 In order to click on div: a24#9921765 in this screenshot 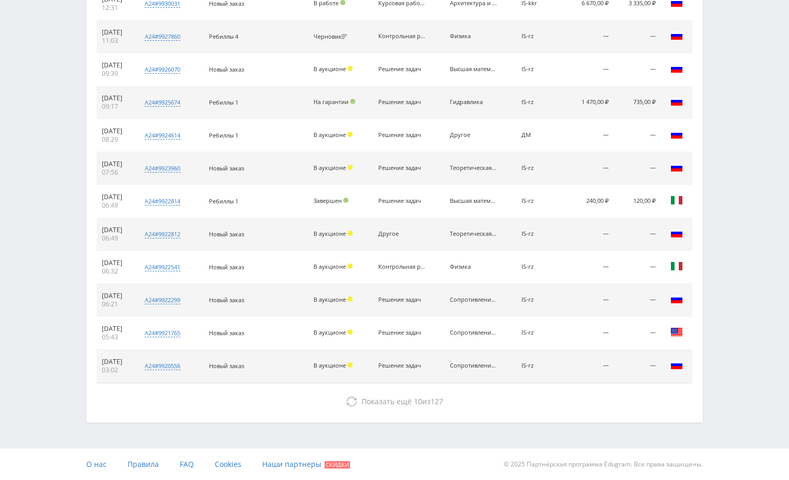, I will do `click(163, 333)`.